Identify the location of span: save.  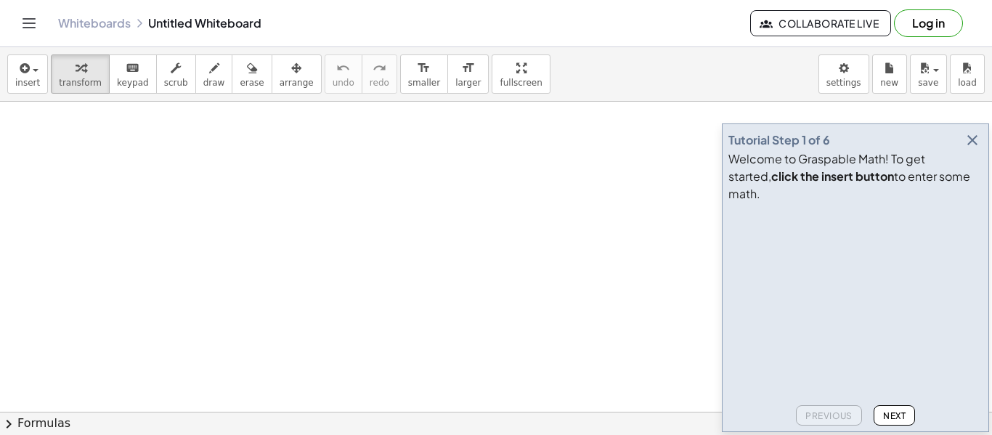
(928, 83).